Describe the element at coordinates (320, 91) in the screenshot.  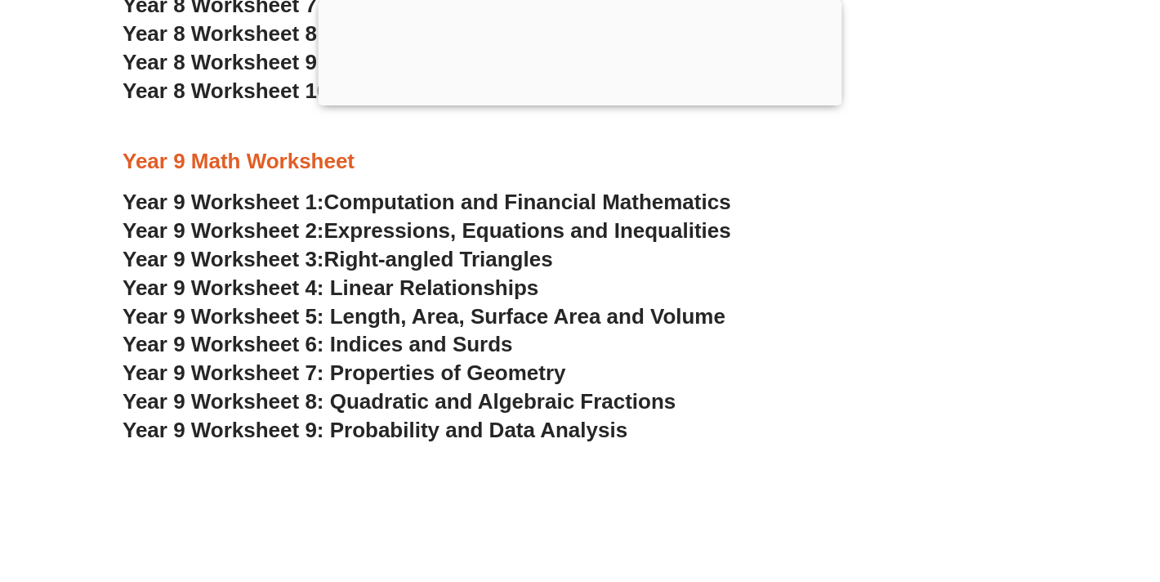
I see `a: Year 8 Worksheet 10:Investigating Data` at that location.